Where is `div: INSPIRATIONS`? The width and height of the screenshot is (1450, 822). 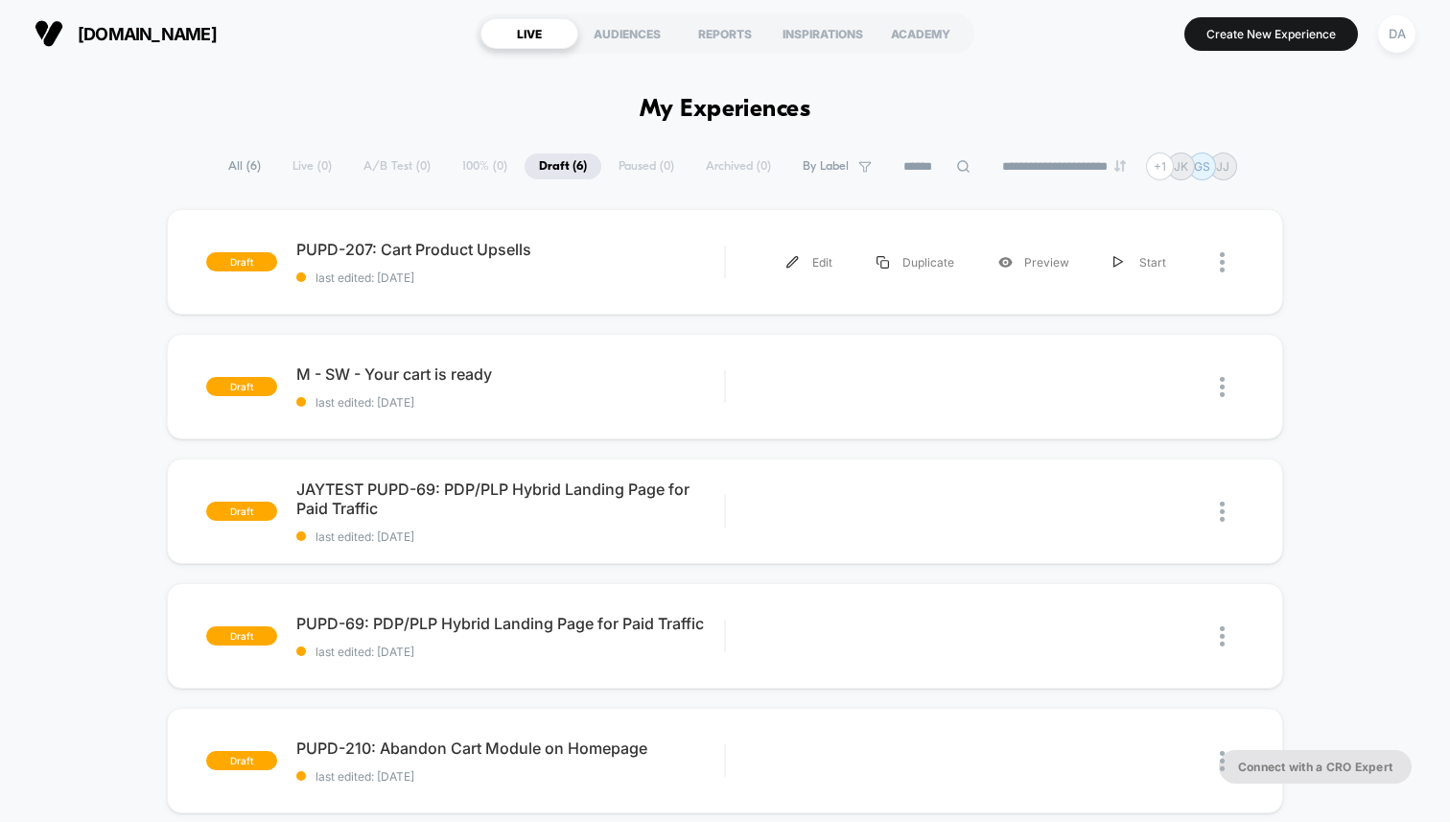 div: INSPIRATIONS is located at coordinates (823, 34).